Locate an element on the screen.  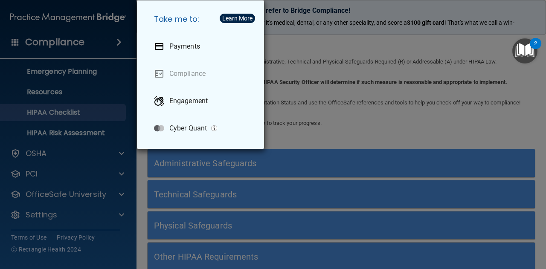
a: Payments is located at coordinates (202, 46).